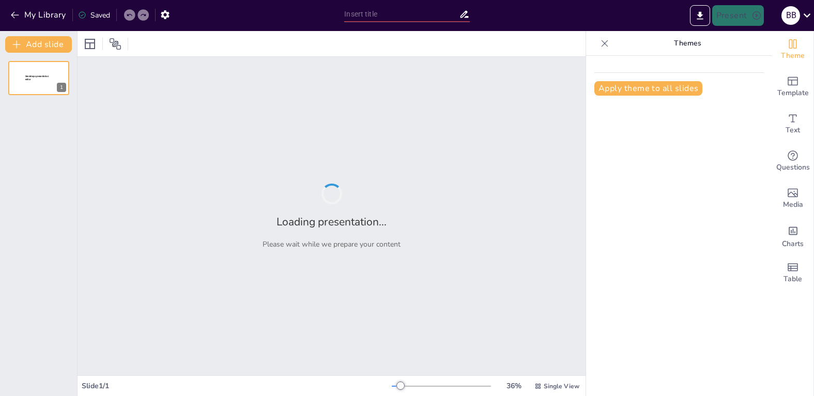  Describe the element at coordinates (648, 88) in the screenshot. I see `button: Apply theme to all slides` at that location.